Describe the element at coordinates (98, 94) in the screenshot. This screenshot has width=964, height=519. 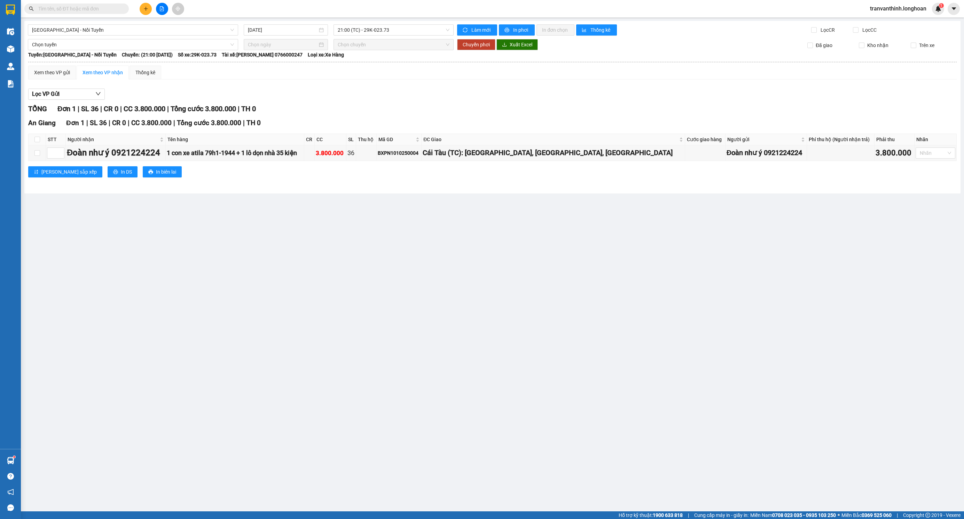
I see `span: down` at that location.